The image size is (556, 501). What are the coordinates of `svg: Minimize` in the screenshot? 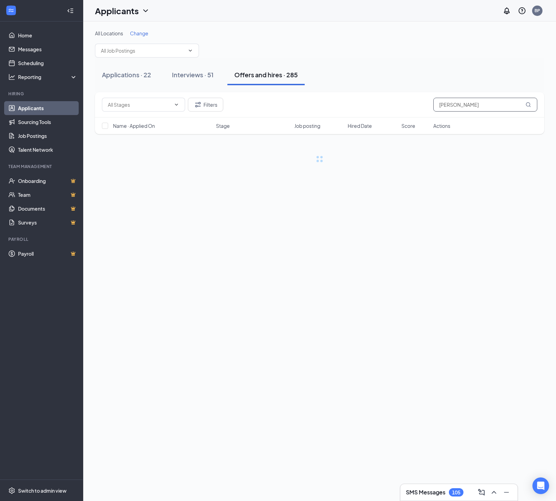 It's located at (507, 493).